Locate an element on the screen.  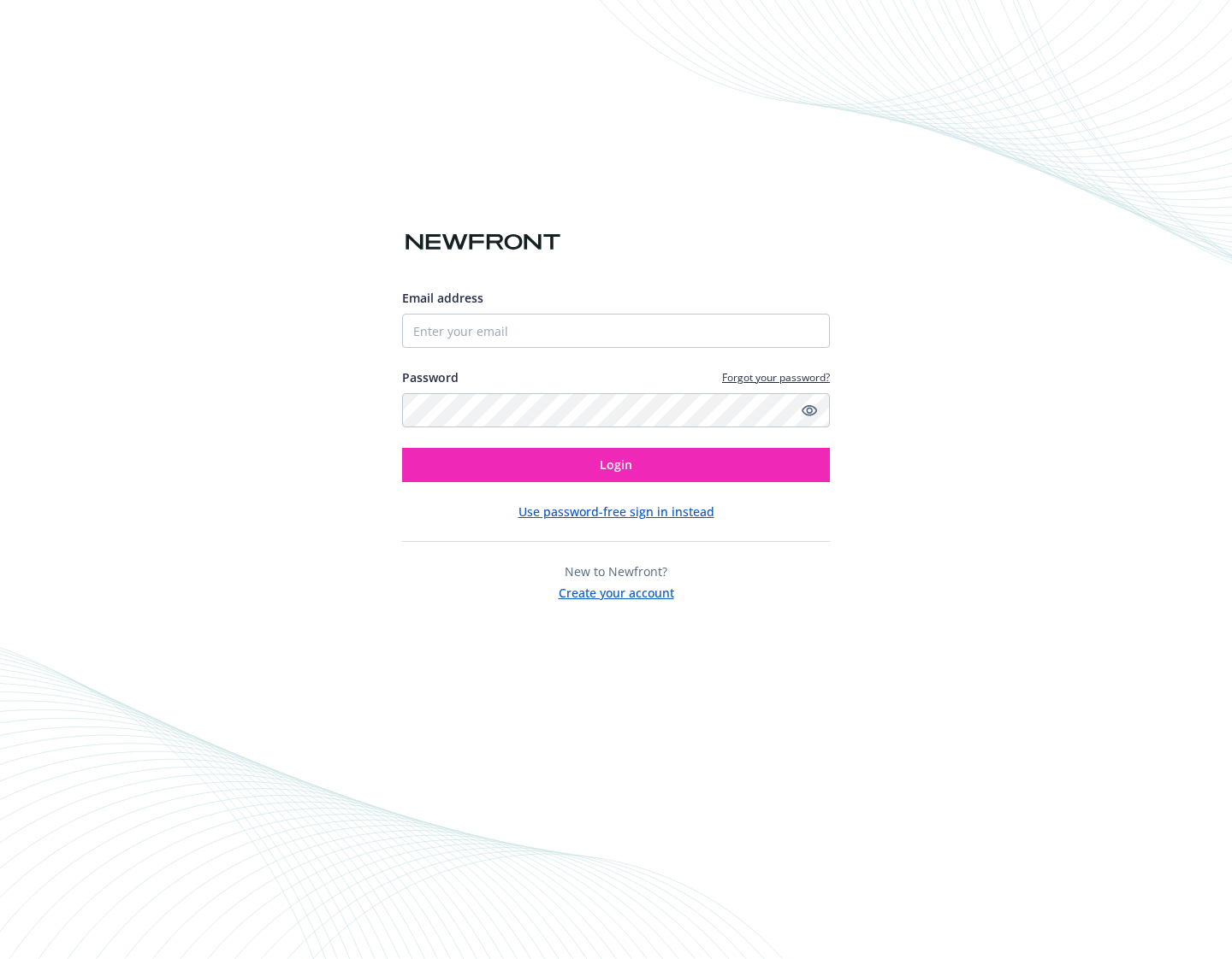
label: Password is located at coordinates (430, 377).